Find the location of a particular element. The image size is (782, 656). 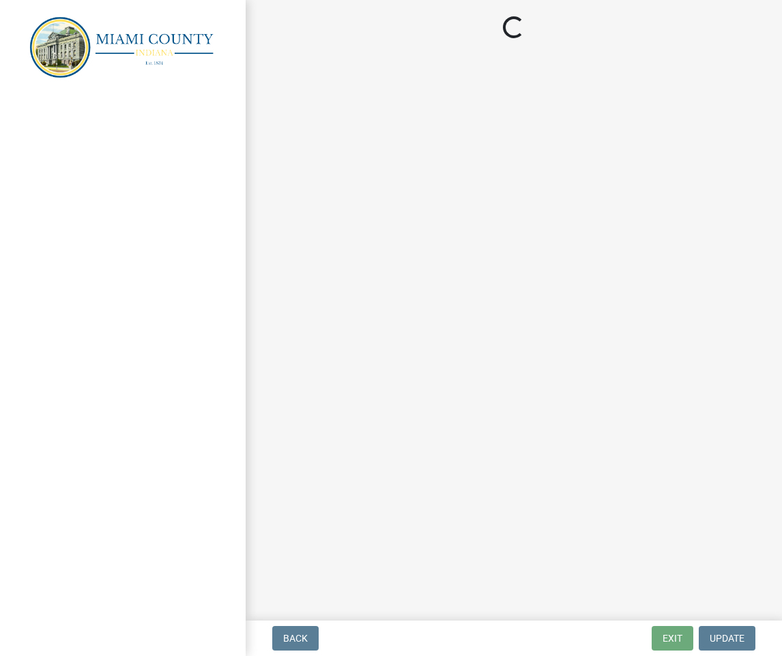

button: Exit is located at coordinates (672, 639).